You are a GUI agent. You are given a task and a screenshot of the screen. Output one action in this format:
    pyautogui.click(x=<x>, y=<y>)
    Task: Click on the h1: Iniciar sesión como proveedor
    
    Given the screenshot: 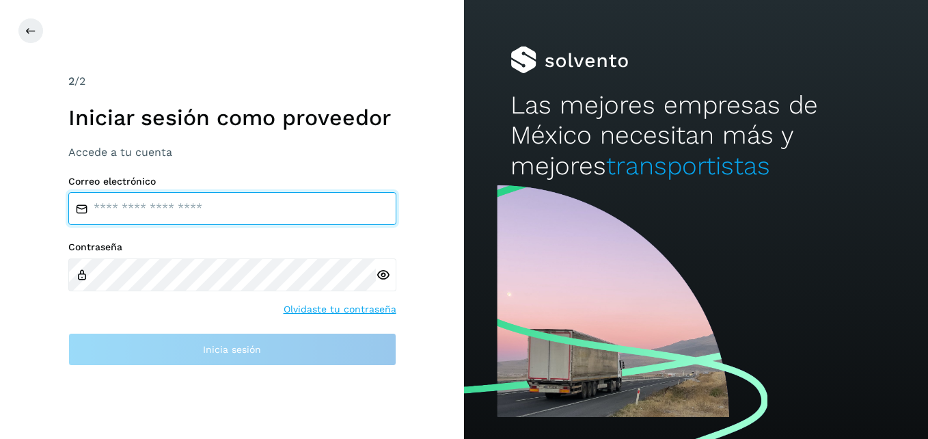 What is the action you would take?
    pyautogui.click(x=232, y=118)
    